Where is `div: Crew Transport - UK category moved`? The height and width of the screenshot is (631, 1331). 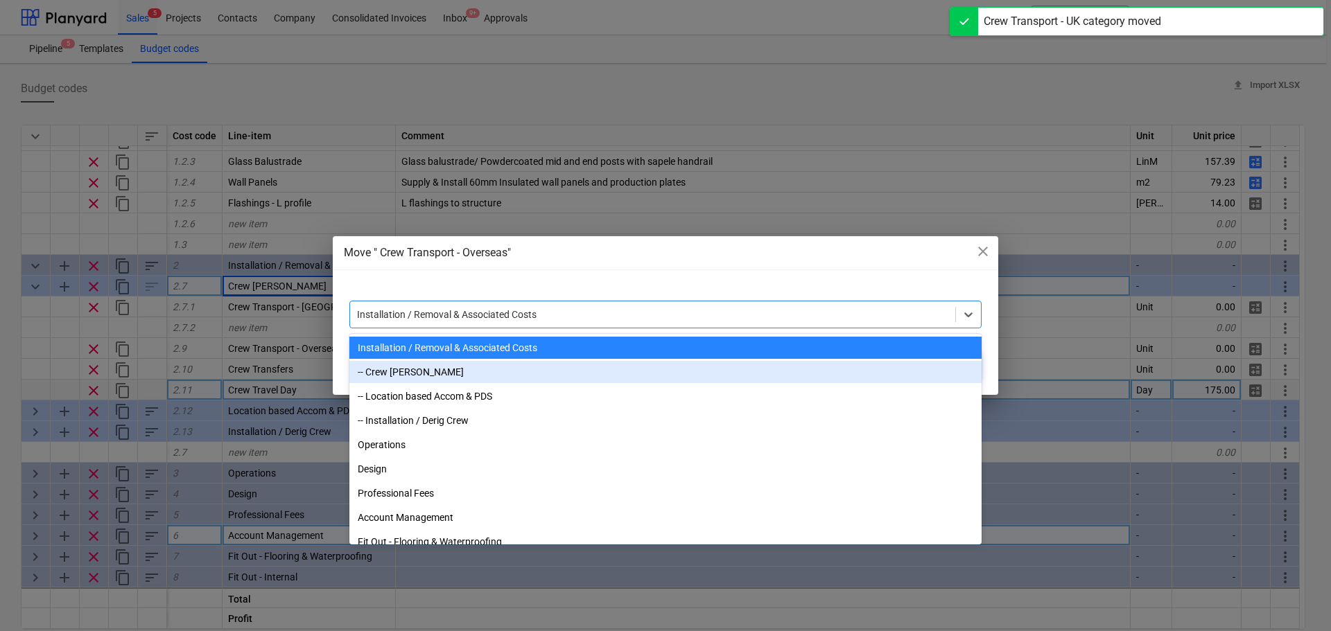 div: Crew Transport - UK category moved is located at coordinates (1072, 21).